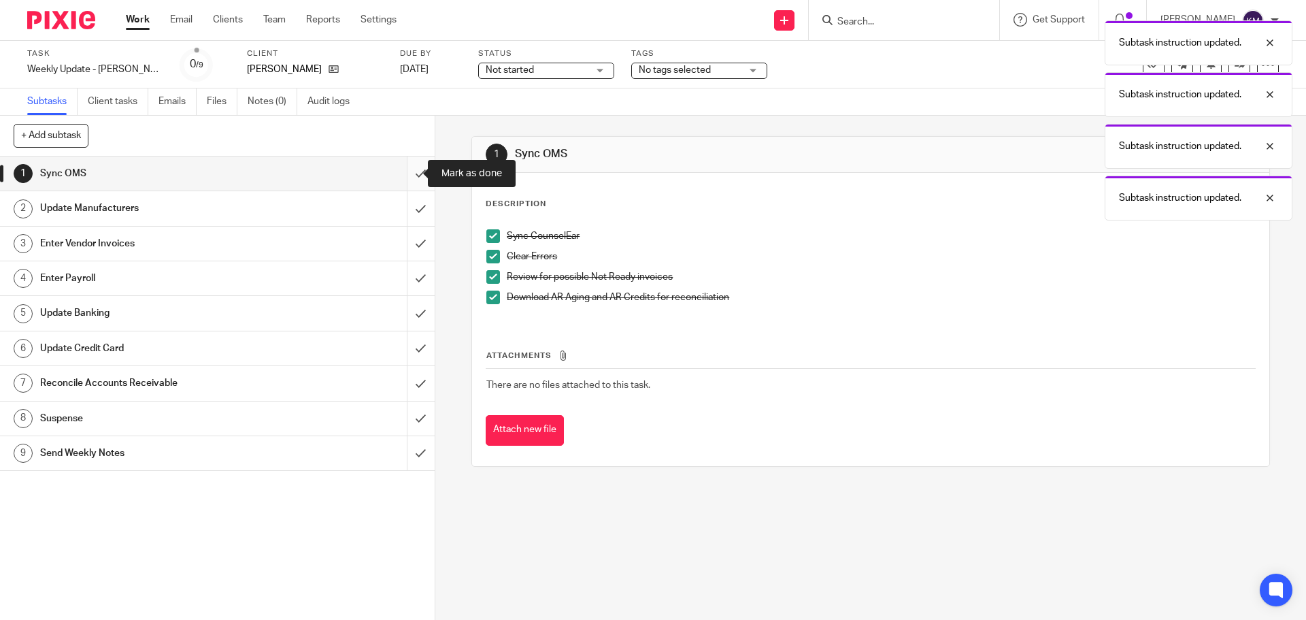 The image size is (1306, 620). I want to click on label: Due by, so click(431, 54).